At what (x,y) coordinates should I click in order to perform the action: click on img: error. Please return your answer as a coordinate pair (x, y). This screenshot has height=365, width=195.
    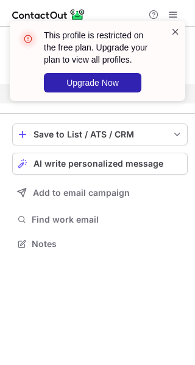
    Looking at the image, I should click on (28, 39).